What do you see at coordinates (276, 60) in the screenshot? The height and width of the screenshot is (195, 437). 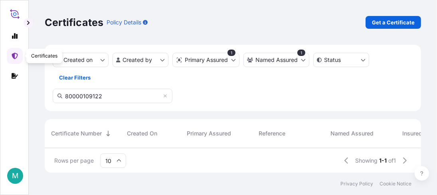 I see `p: Named Assured` at bounding box center [276, 60].